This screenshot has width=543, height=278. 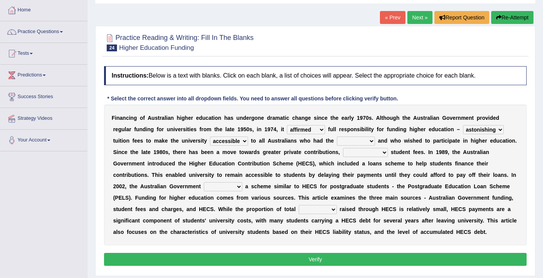 I want to click on b: m, so click(x=463, y=118).